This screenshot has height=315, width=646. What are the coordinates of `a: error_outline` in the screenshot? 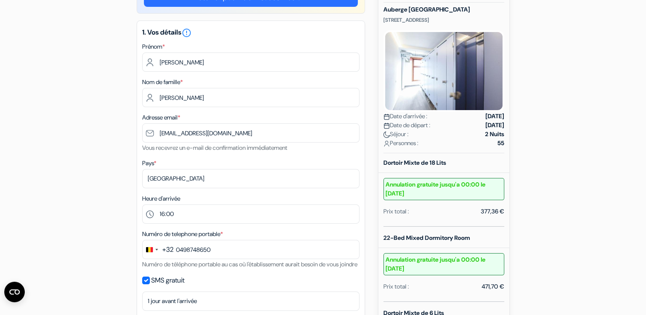 It's located at (187, 32).